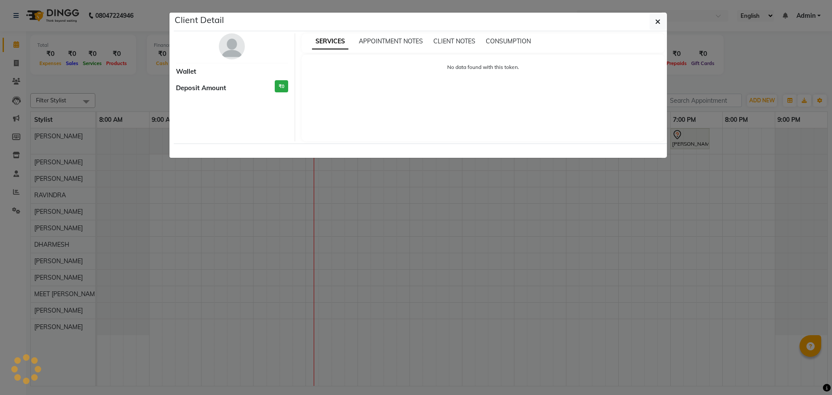  I want to click on h3: ₹0, so click(281, 86).